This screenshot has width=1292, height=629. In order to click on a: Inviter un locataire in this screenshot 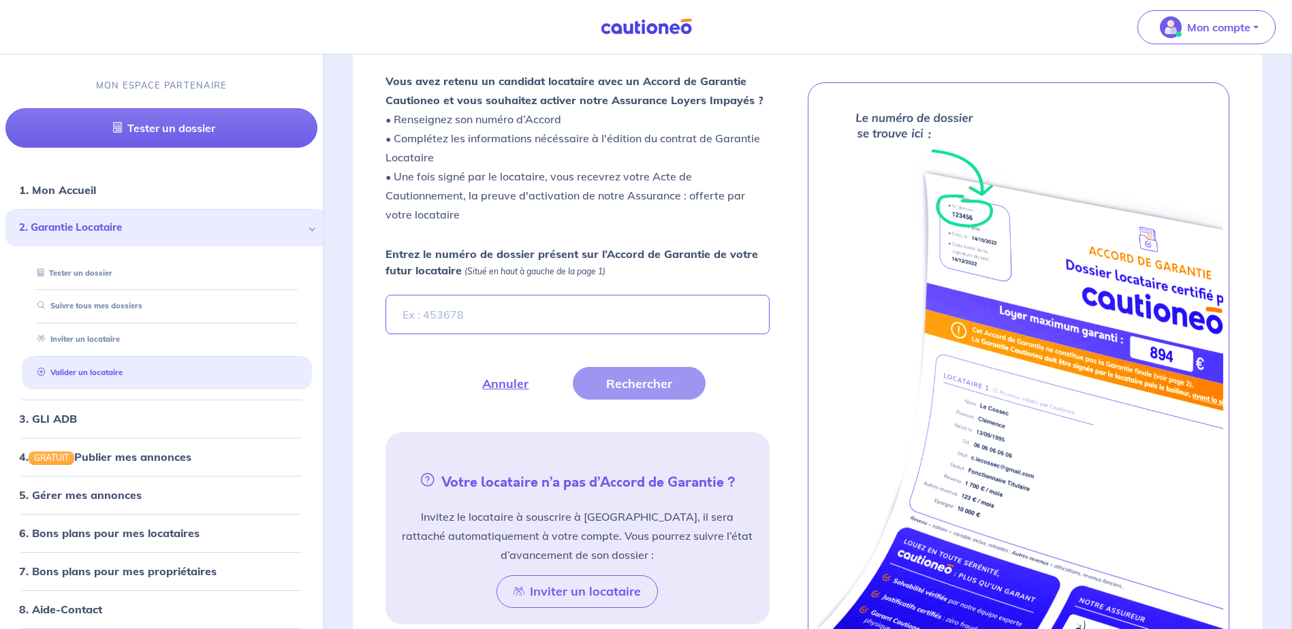, I will do `click(76, 340)`.